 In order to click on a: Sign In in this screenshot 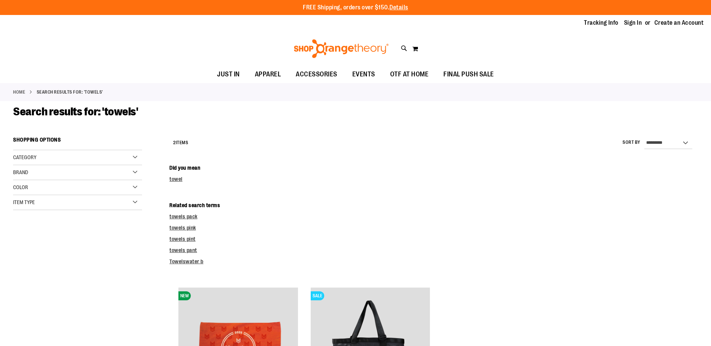, I will do `click(633, 23)`.